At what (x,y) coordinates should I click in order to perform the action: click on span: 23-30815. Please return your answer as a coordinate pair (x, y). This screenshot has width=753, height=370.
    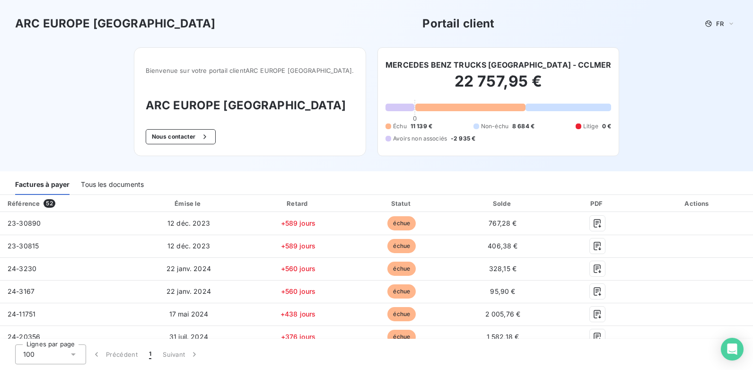
    Looking at the image, I should click on (23, 245).